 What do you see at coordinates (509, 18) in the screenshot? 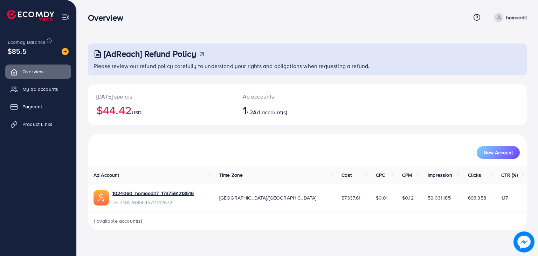
I see `a: homeedit` at bounding box center [509, 18].